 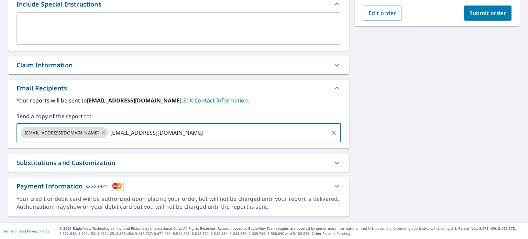 I want to click on span: Edit order, so click(x=382, y=13).